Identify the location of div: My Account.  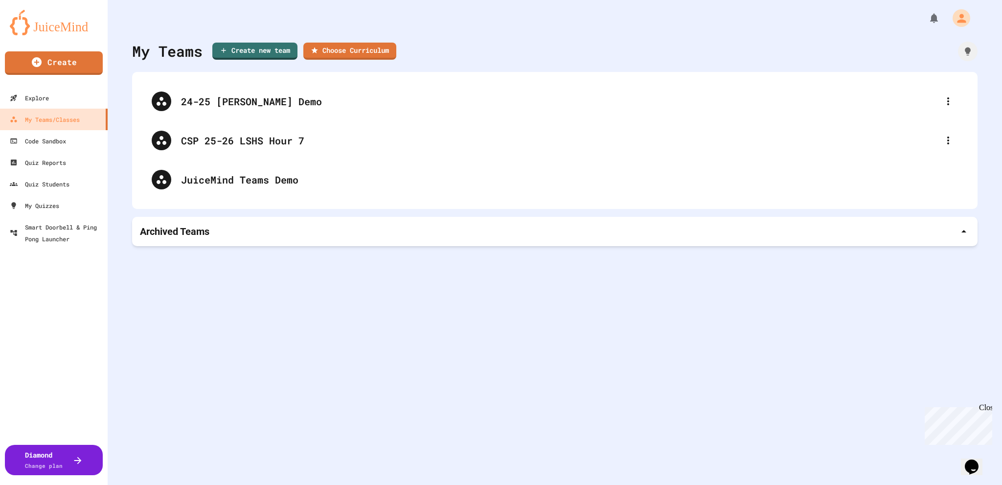
(958, 18).